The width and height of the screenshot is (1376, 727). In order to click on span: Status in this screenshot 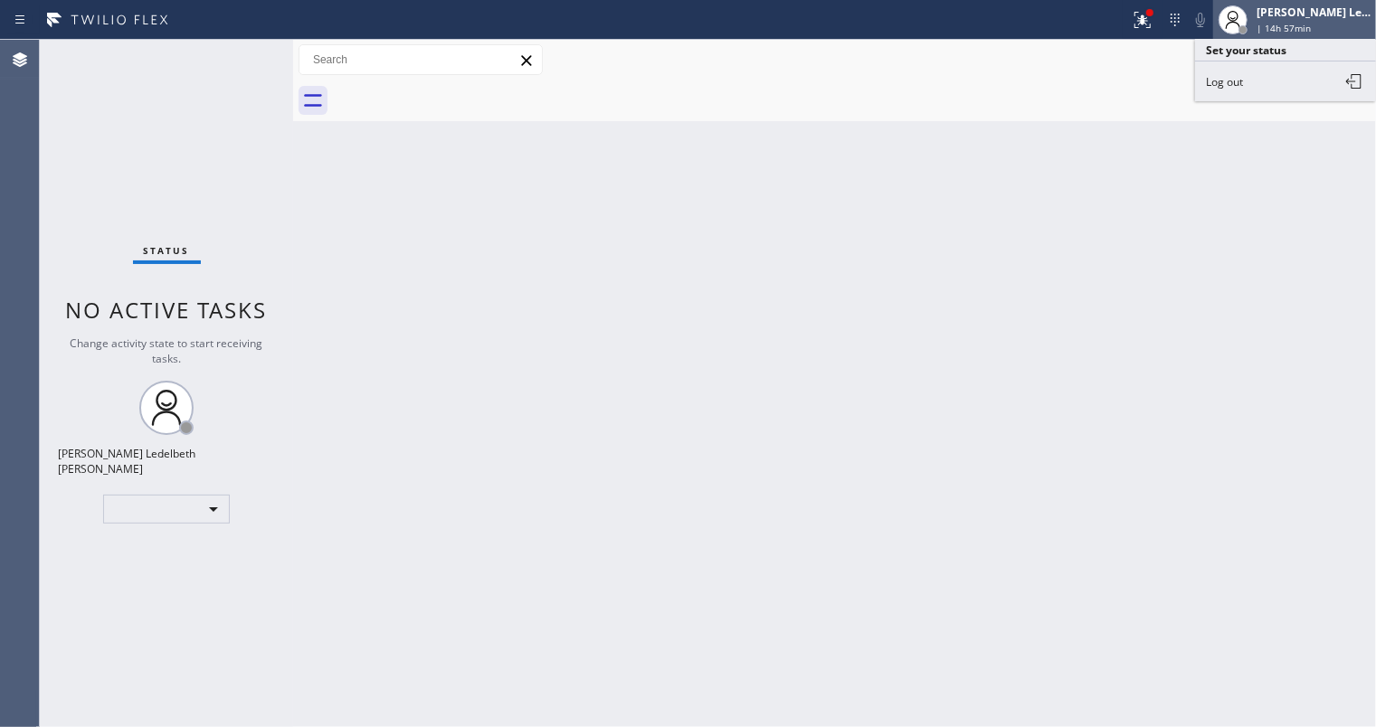, I will do `click(166, 251)`.